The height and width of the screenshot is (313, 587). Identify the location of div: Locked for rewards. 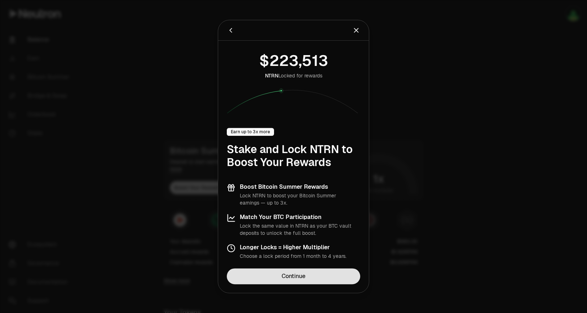
(293, 76).